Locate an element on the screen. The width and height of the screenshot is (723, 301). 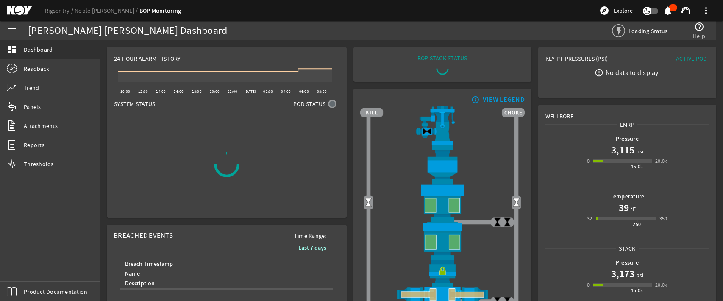
h1: 3,173 is located at coordinates (622, 274).